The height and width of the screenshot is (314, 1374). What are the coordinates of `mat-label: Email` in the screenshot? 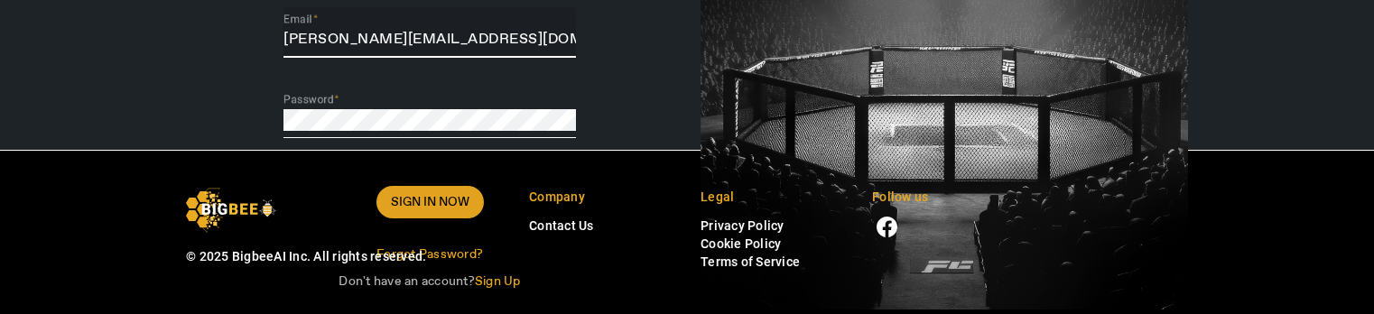 It's located at (298, 19).